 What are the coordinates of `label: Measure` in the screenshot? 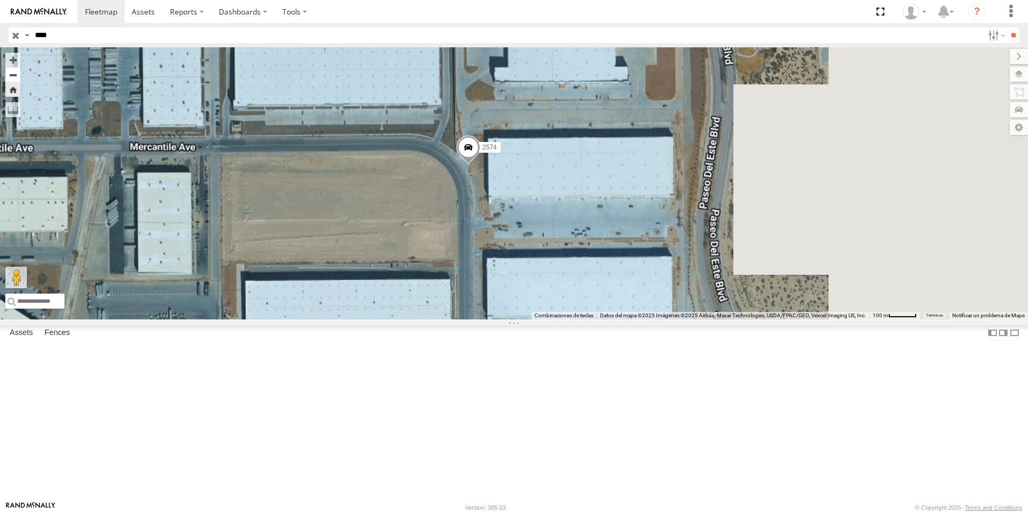 It's located at (13, 110).